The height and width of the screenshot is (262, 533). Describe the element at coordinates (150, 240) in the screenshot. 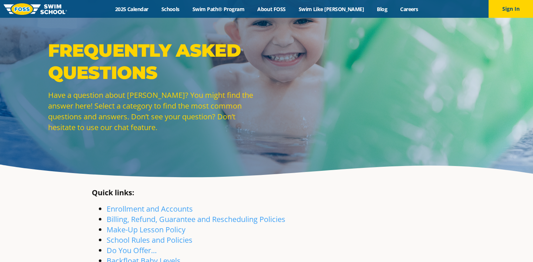

I see `a: School Rules and Policies` at that location.